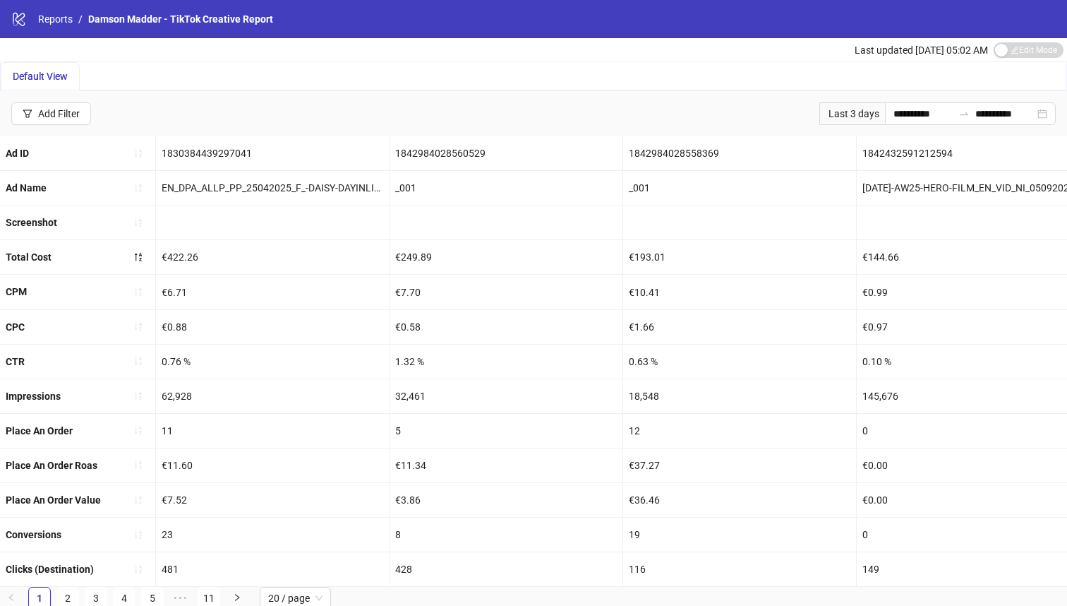 This screenshot has height=606, width=1067. Describe the element at coordinates (740, 153) in the screenshot. I see `div: 1842984028558369` at that location.